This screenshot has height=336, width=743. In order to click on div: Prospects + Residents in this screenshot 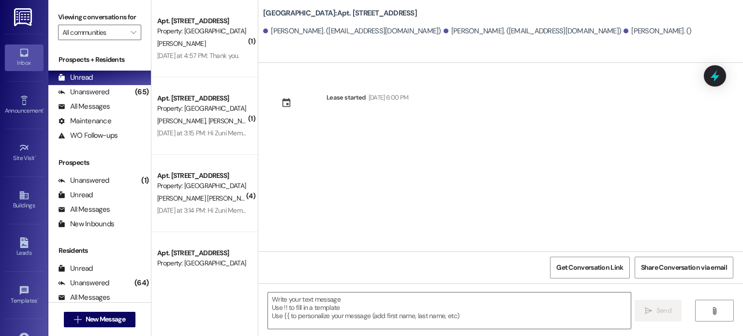, I will do `click(100, 59)`.